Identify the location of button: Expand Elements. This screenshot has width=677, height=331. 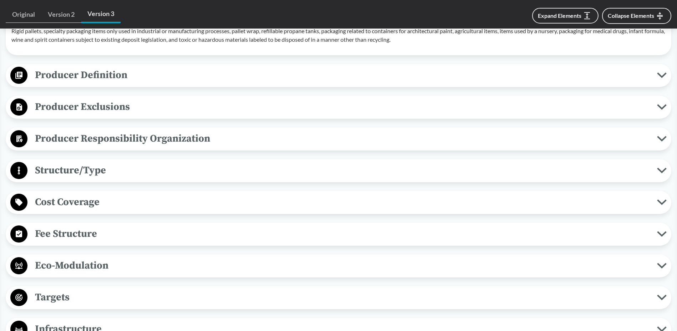
(565, 16).